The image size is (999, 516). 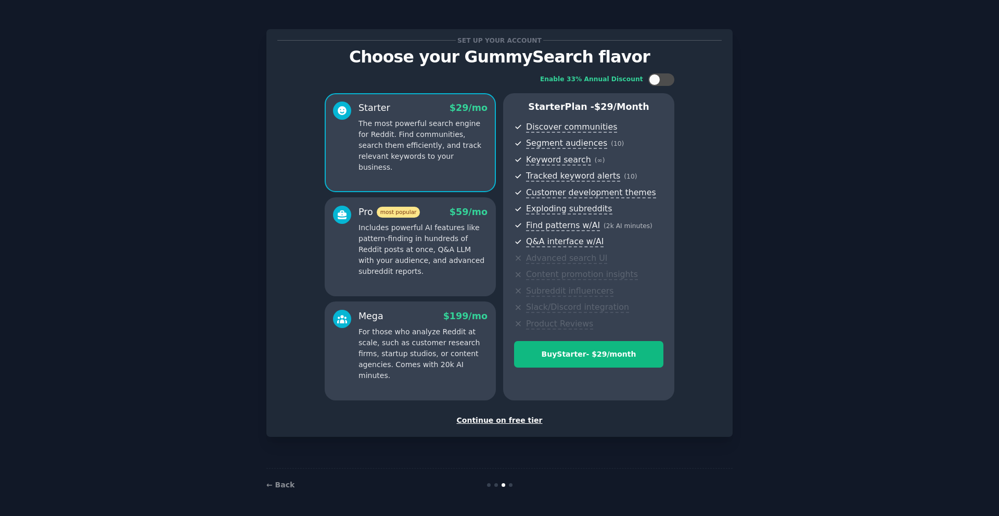 I want to click on span: Discover communities, so click(x=571, y=127).